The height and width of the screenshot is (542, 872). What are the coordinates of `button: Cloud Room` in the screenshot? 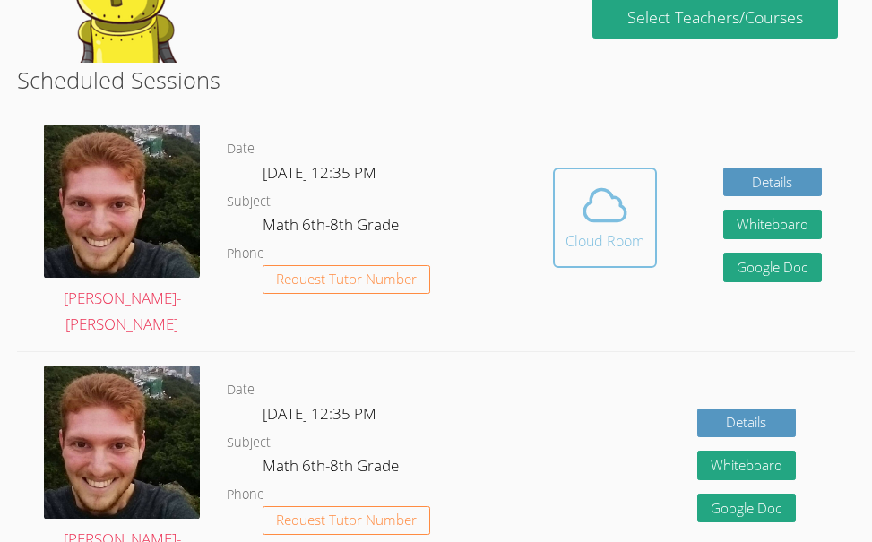 It's located at (605, 218).